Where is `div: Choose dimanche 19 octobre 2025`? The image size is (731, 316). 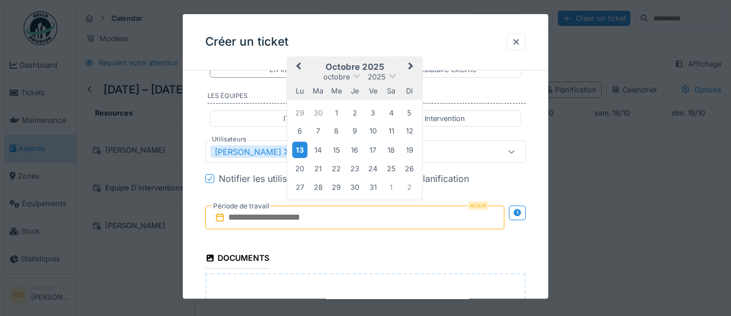 div: Choose dimanche 19 octobre 2025 is located at coordinates (409, 150).